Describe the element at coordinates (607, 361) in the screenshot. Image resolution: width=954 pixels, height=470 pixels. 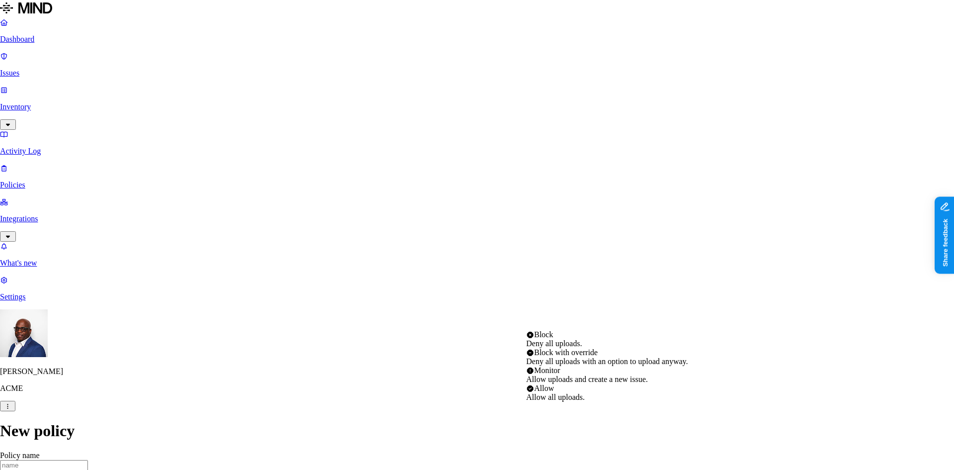
I see `span: Deny all uploads with an option to upload anyway.` at that location.